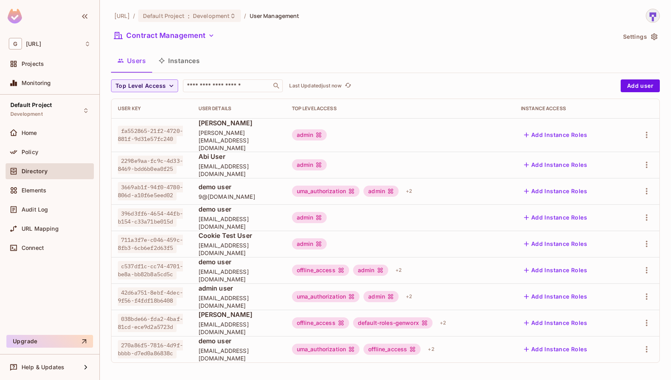 This screenshot has height=380, width=671. Describe the element at coordinates (141, 86) in the screenshot. I see `span: Top Level Access` at that location.